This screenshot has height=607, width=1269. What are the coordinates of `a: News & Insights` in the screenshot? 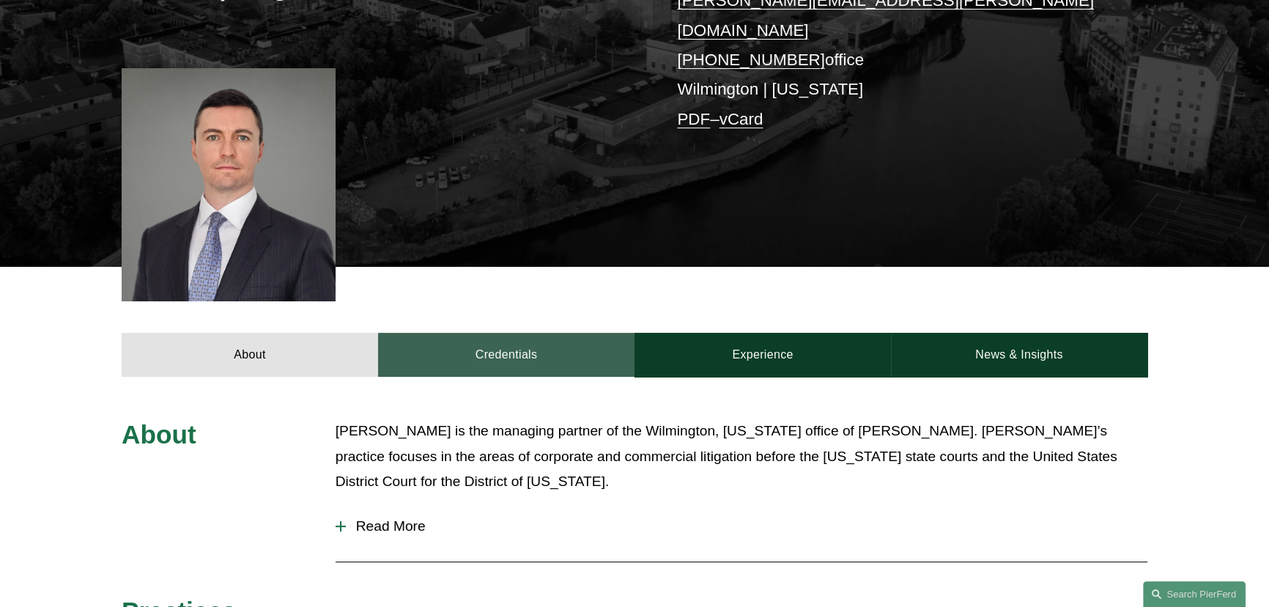 It's located at (1019, 355).